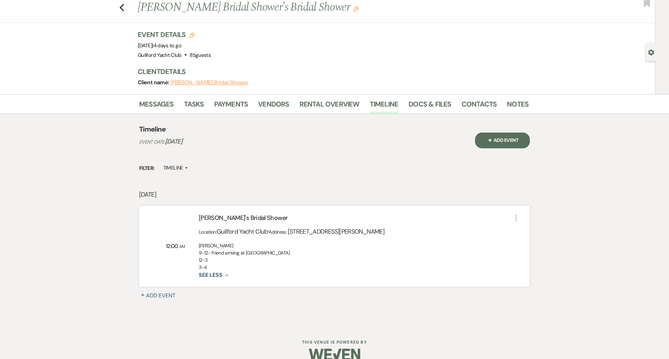 The image size is (669, 359). Describe the element at coordinates (278, 232) in the screenshot. I see `span: Address:` at that location.